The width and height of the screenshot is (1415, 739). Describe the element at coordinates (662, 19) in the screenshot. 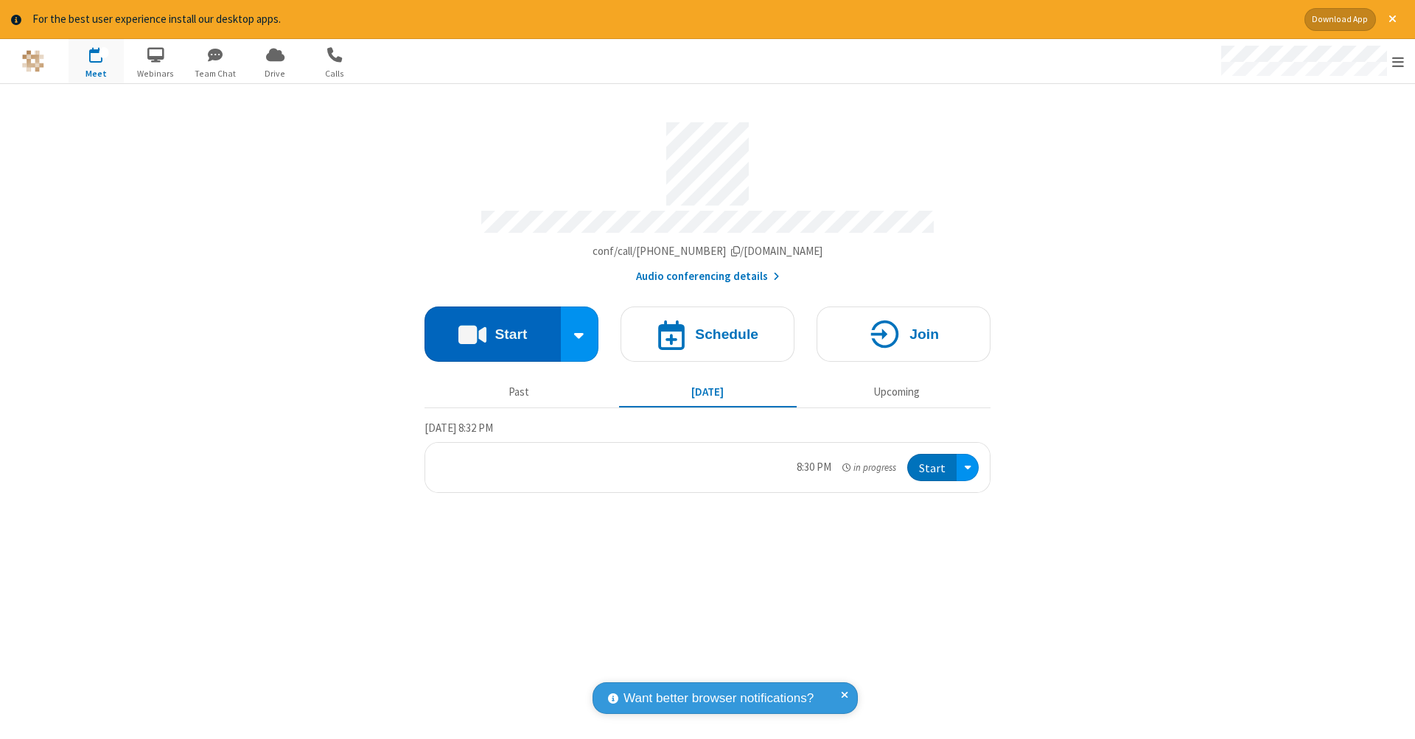

I see `div: For the best user experience install our desktop apps.` at that location.